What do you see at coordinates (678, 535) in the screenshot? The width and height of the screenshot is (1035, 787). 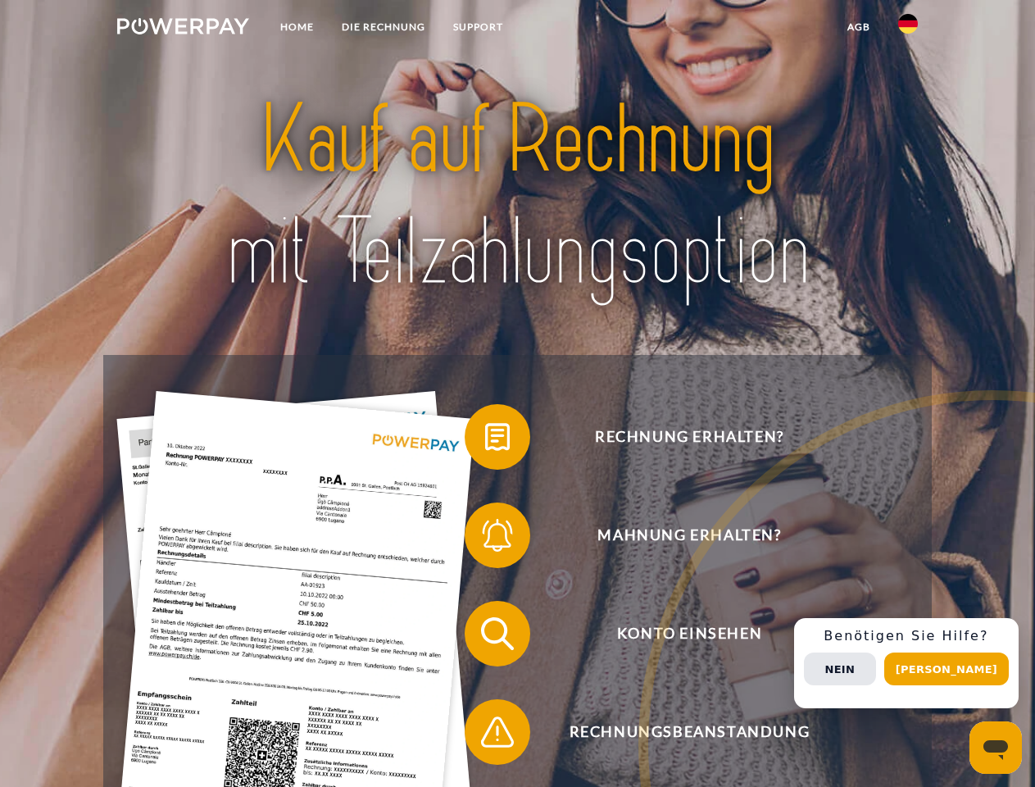 I see `button: Mahnung erhalten?` at bounding box center [678, 535].